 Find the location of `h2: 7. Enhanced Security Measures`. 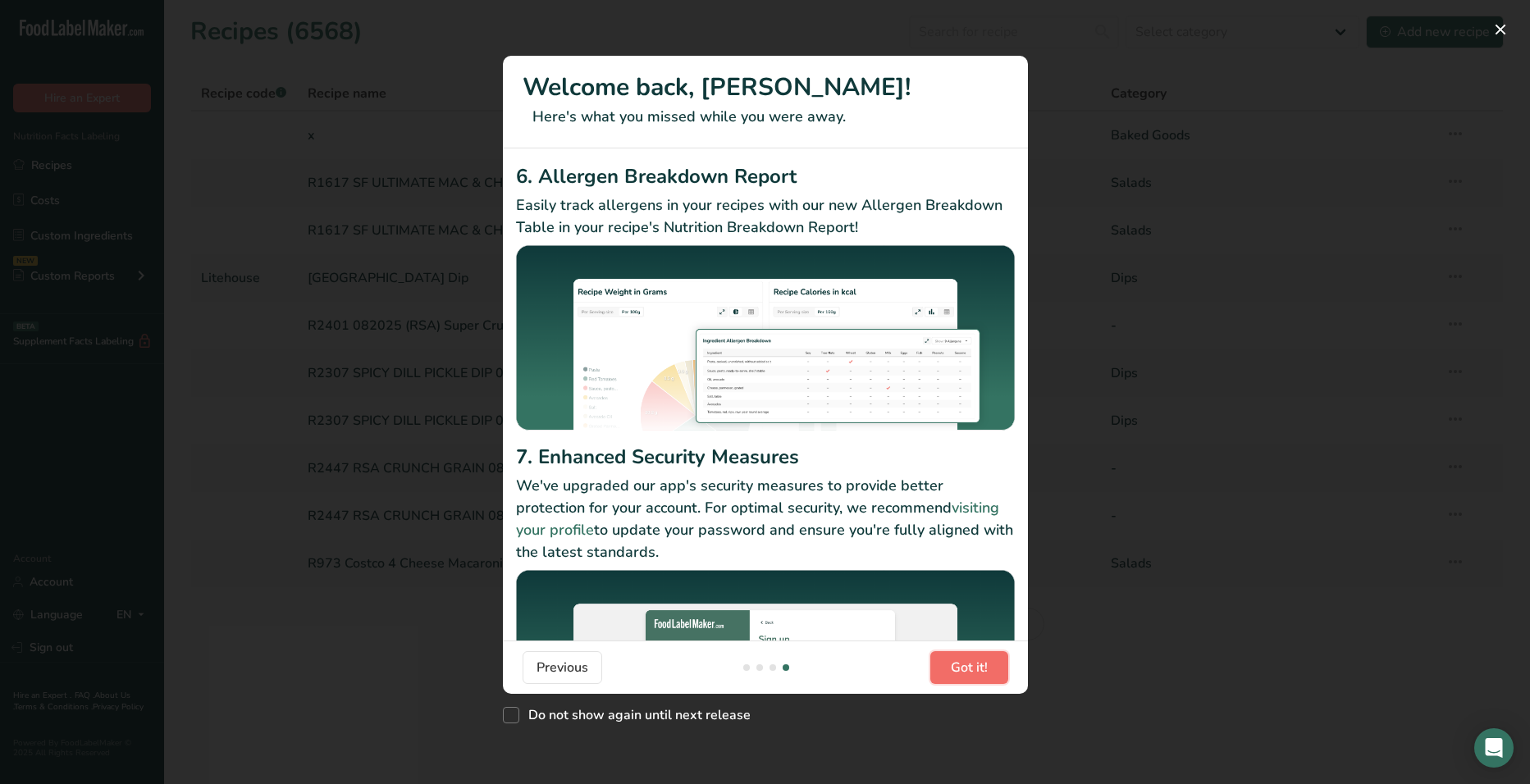

h2: 7. Enhanced Security Measures is located at coordinates (765, 457).